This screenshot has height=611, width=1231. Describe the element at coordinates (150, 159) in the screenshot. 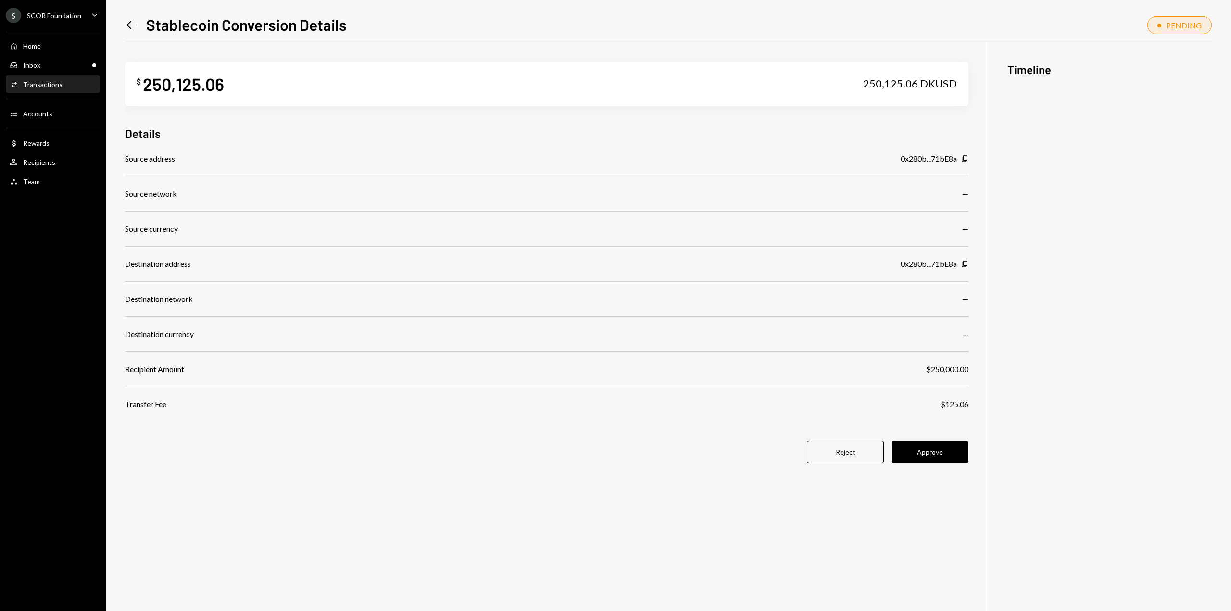

I see `div: Source address` at that location.